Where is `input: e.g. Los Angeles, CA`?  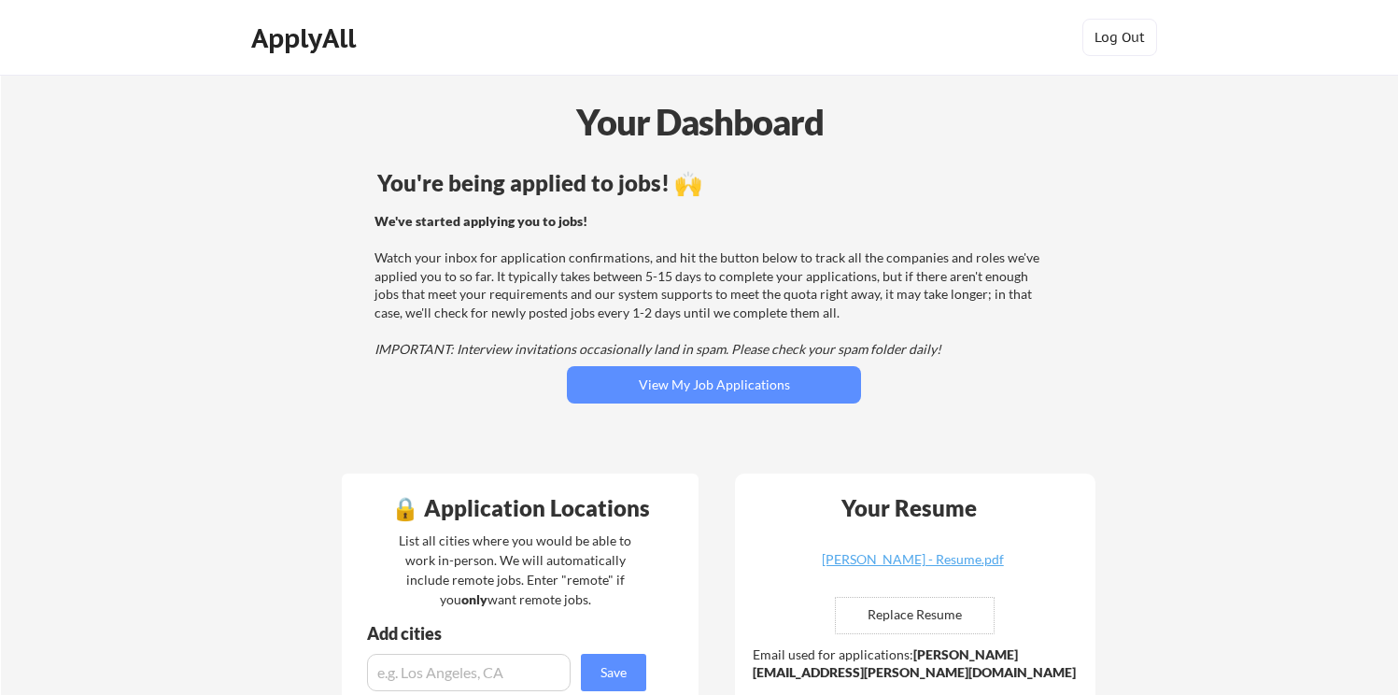
input: e.g. Los Angeles, CA is located at coordinates (469, 672).